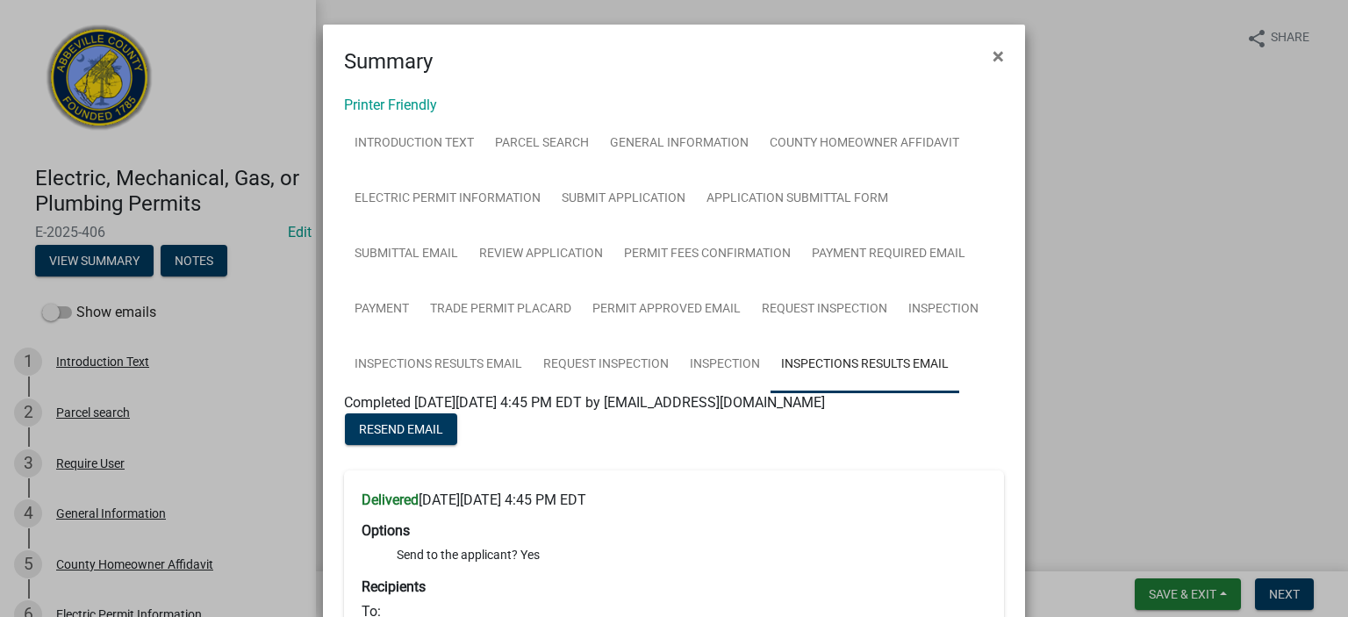  What do you see at coordinates (797, 199) in the screenshot?
I see `a: Application Submittal Form` at bounding box center [797, 199].